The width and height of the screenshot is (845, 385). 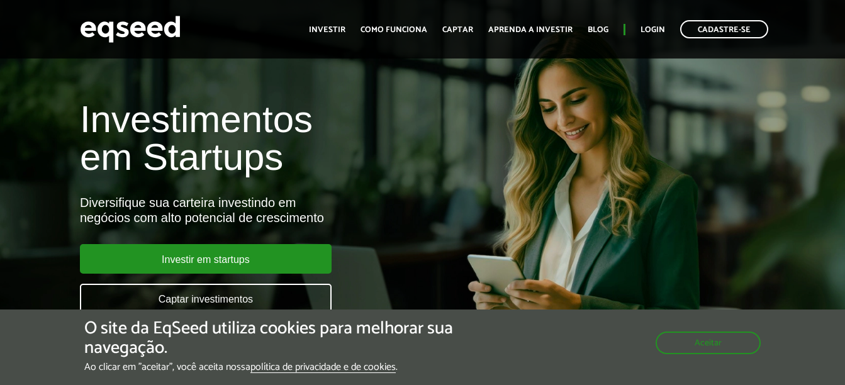 I want to click on a: Investir em startups, so click(x=206, y=259).